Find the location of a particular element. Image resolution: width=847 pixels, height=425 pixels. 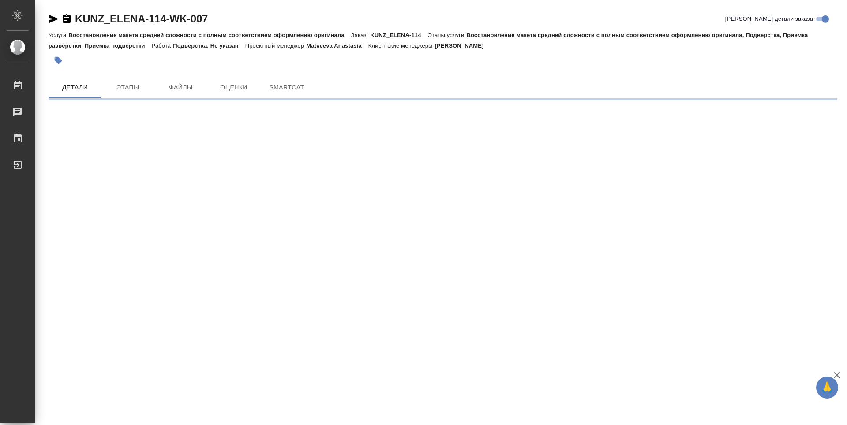

button: Скопировать ссылку is located at coordinates (67, 19).